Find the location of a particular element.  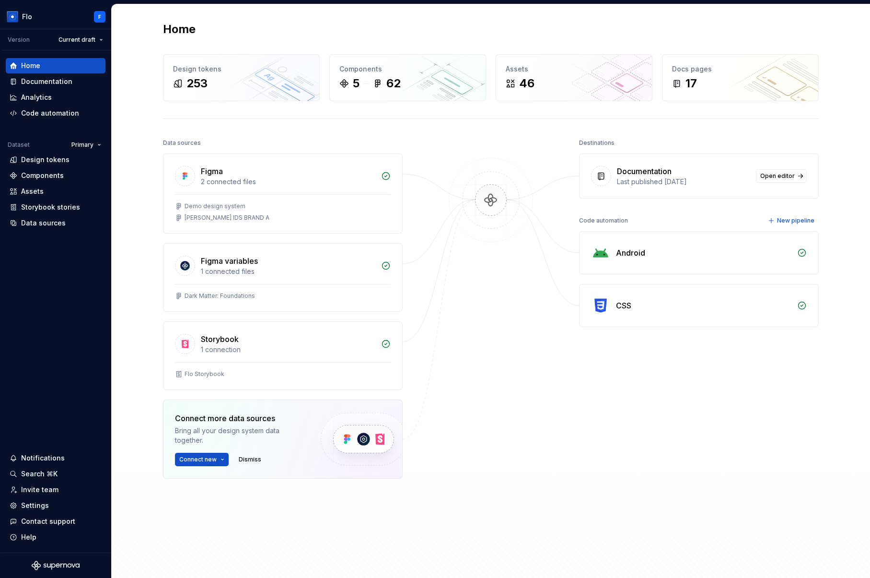

div: Flo Storybook is located at coordinates (204, 374).